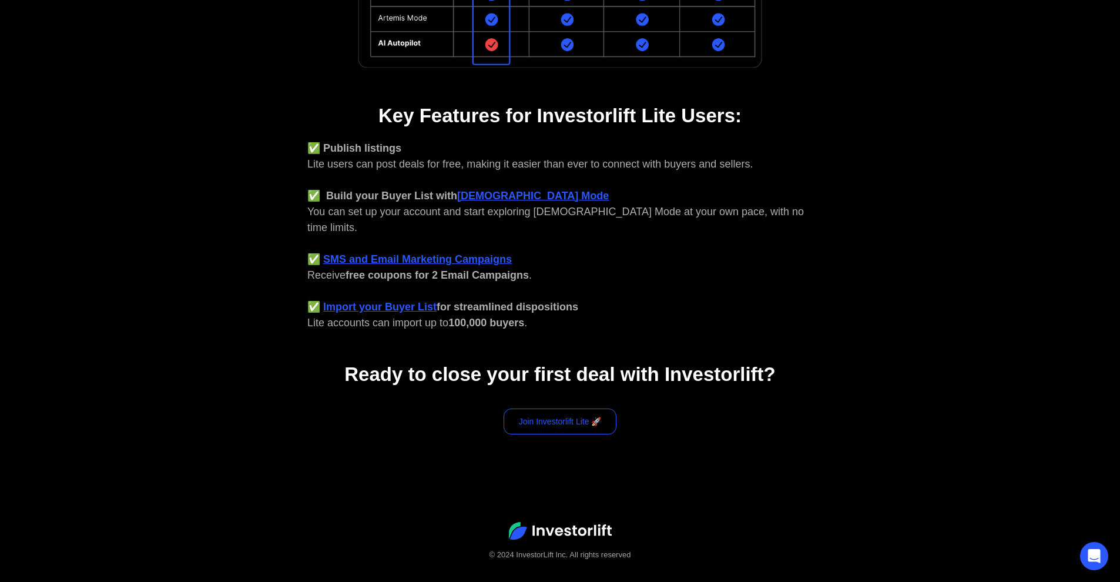 Image resolution: width=1120 pixels, height=582 pixels. I want to click on strong: ✅ Build your Buyer List with, so click(382, 196).